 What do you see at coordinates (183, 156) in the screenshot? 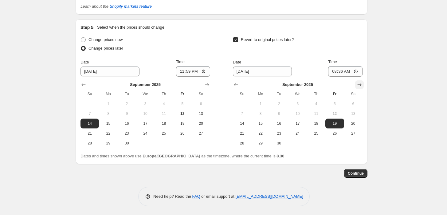
I see `span: Dates and times shown above use as the timezone, where the current time is` at bounding box center [183, 156].